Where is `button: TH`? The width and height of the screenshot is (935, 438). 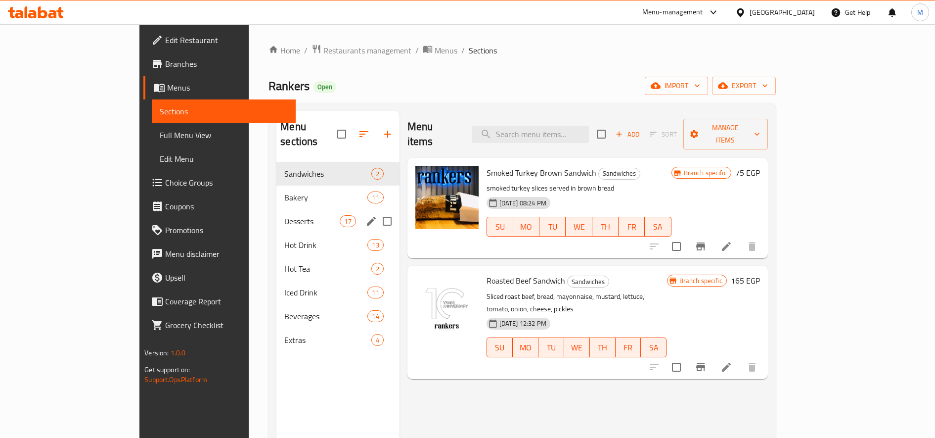
button: TH is located at coordinates (605, 227).